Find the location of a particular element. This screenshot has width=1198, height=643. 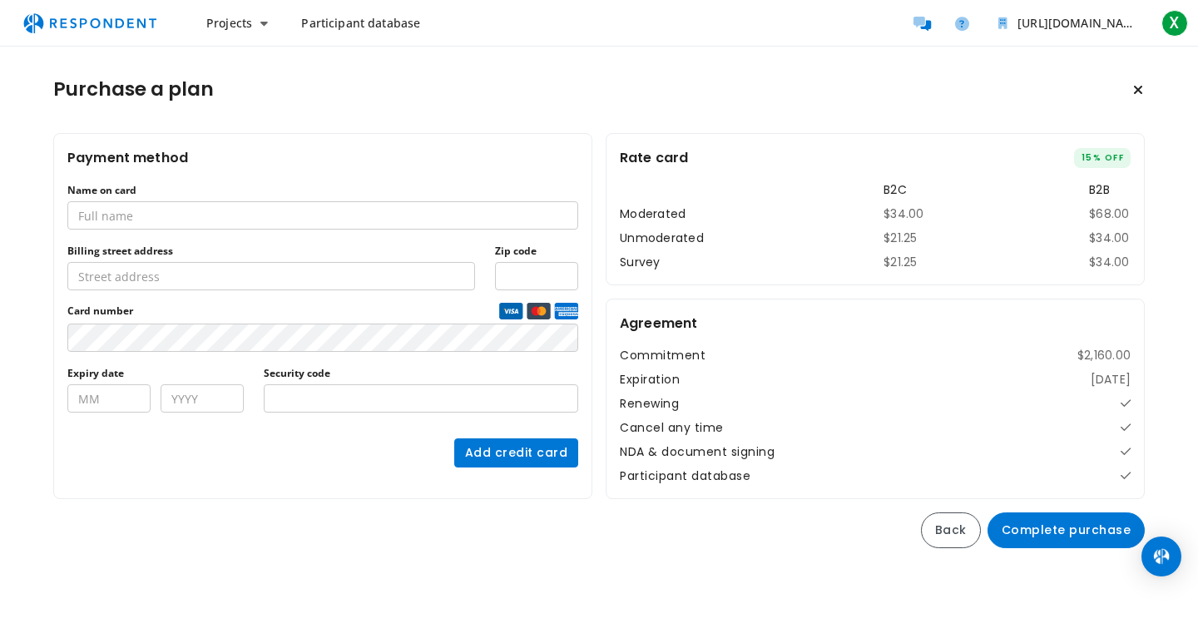

button: Complete purchase is located at coordinates (1066, 530).